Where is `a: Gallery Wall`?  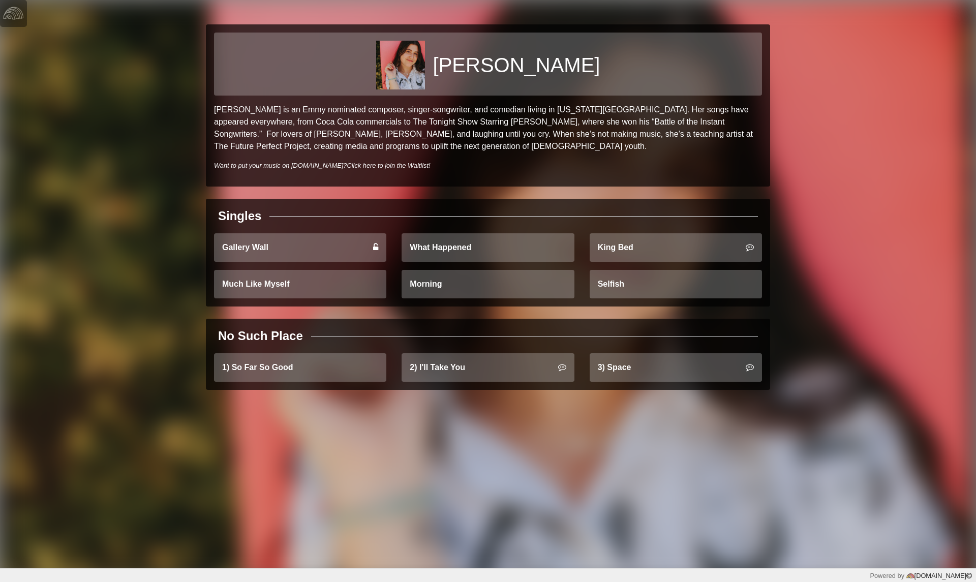
a: Gallery Wall is located at coordinates (300, 248).